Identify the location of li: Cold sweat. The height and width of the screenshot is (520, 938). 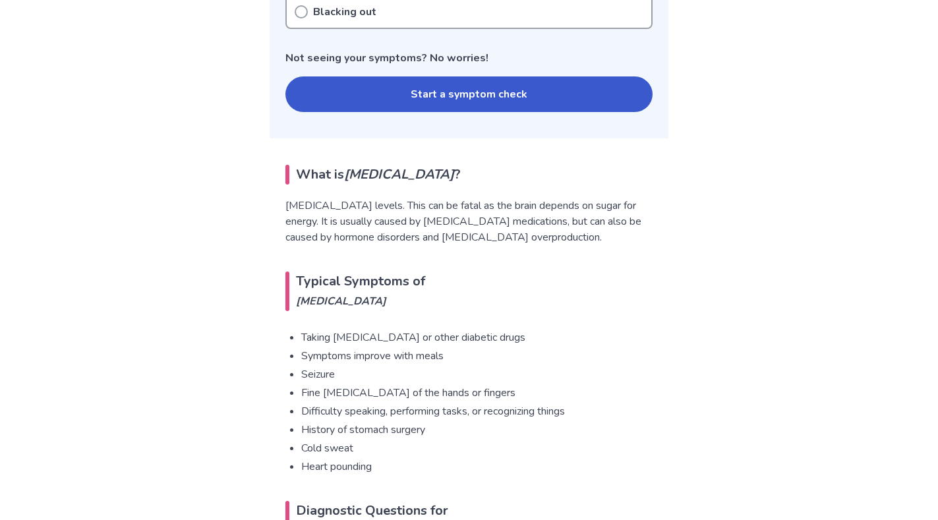
(477, 448).